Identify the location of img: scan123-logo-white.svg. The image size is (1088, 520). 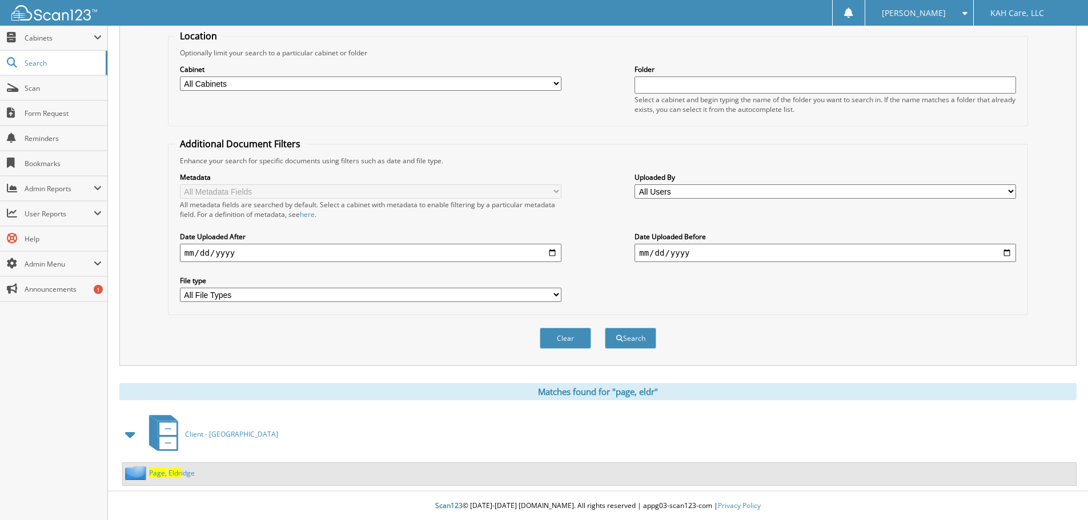
(54, 13).